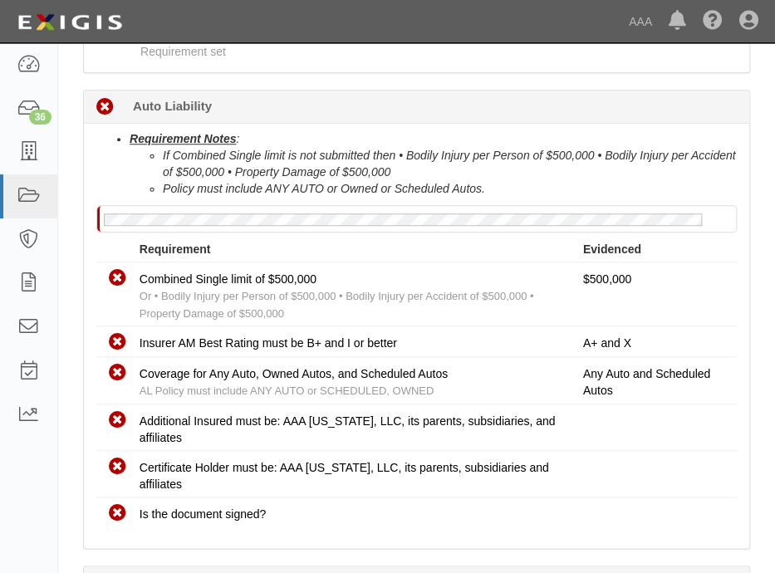 The width and height of the screenshot is (775, 573). What do you see at coordinates (268, 343) in the screenshot?
I see `span: Insurer AM Best Rating must be B+ and I or better` at bounding box center [268, 343].